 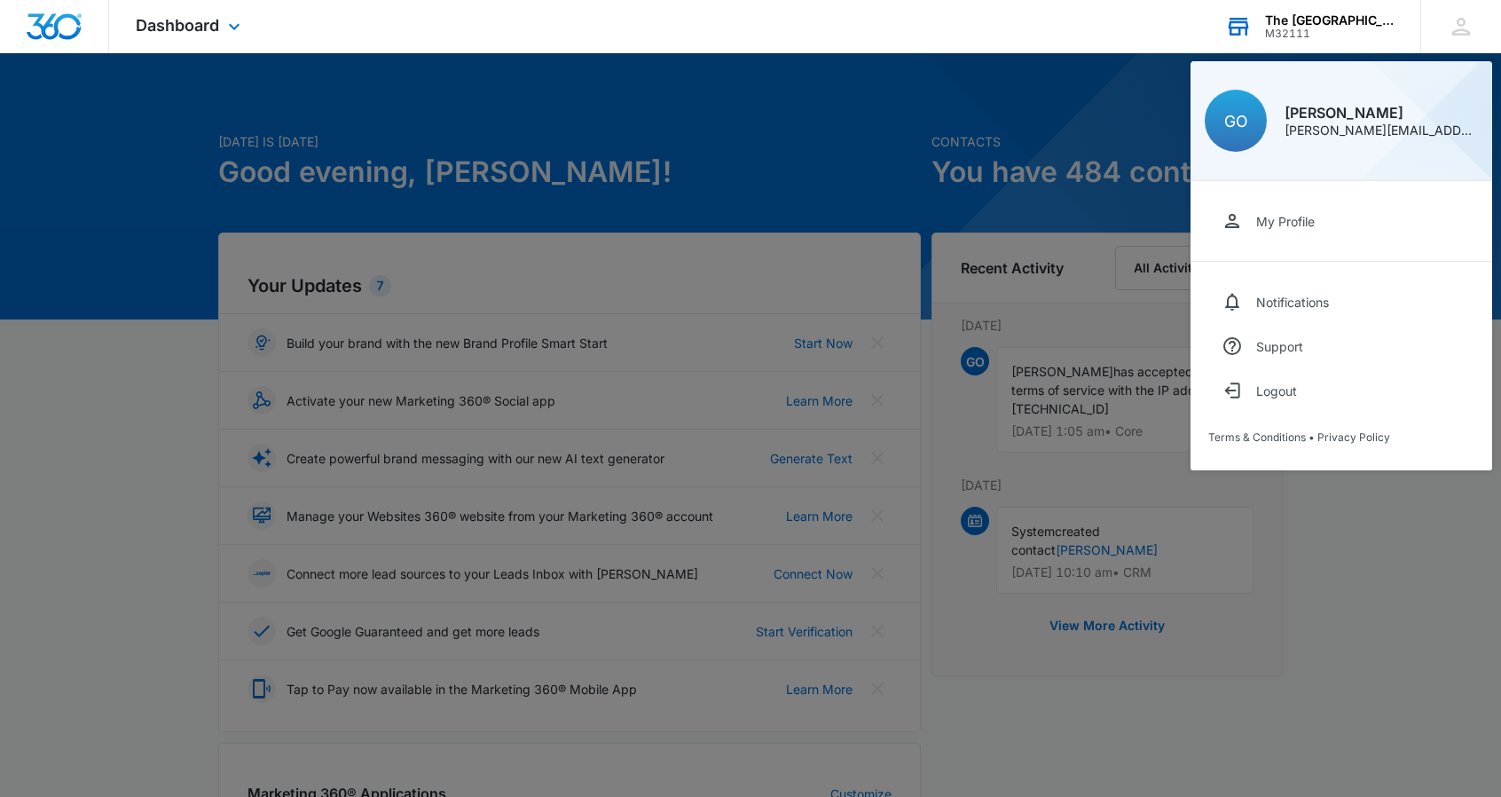 I want to click on div: account id, so click(x=1330, y=34).